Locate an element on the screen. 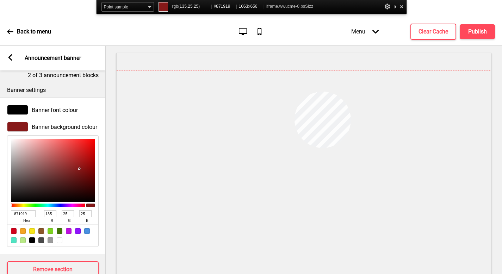  div: Banner font colour is located at coordinates (53, 110).